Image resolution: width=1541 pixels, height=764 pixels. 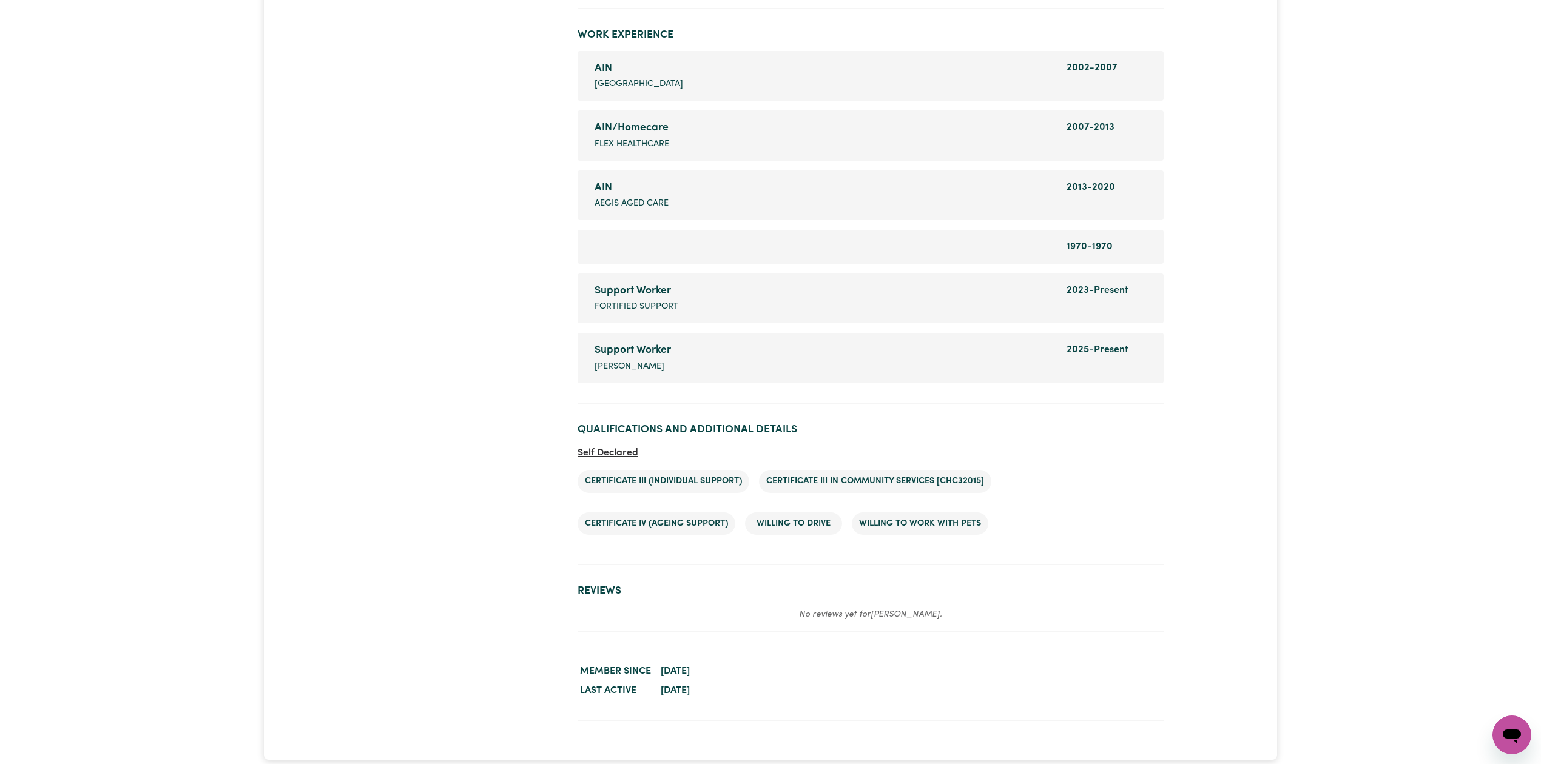 I want to click on li: Willing to drive, so click(x=793, y=524).